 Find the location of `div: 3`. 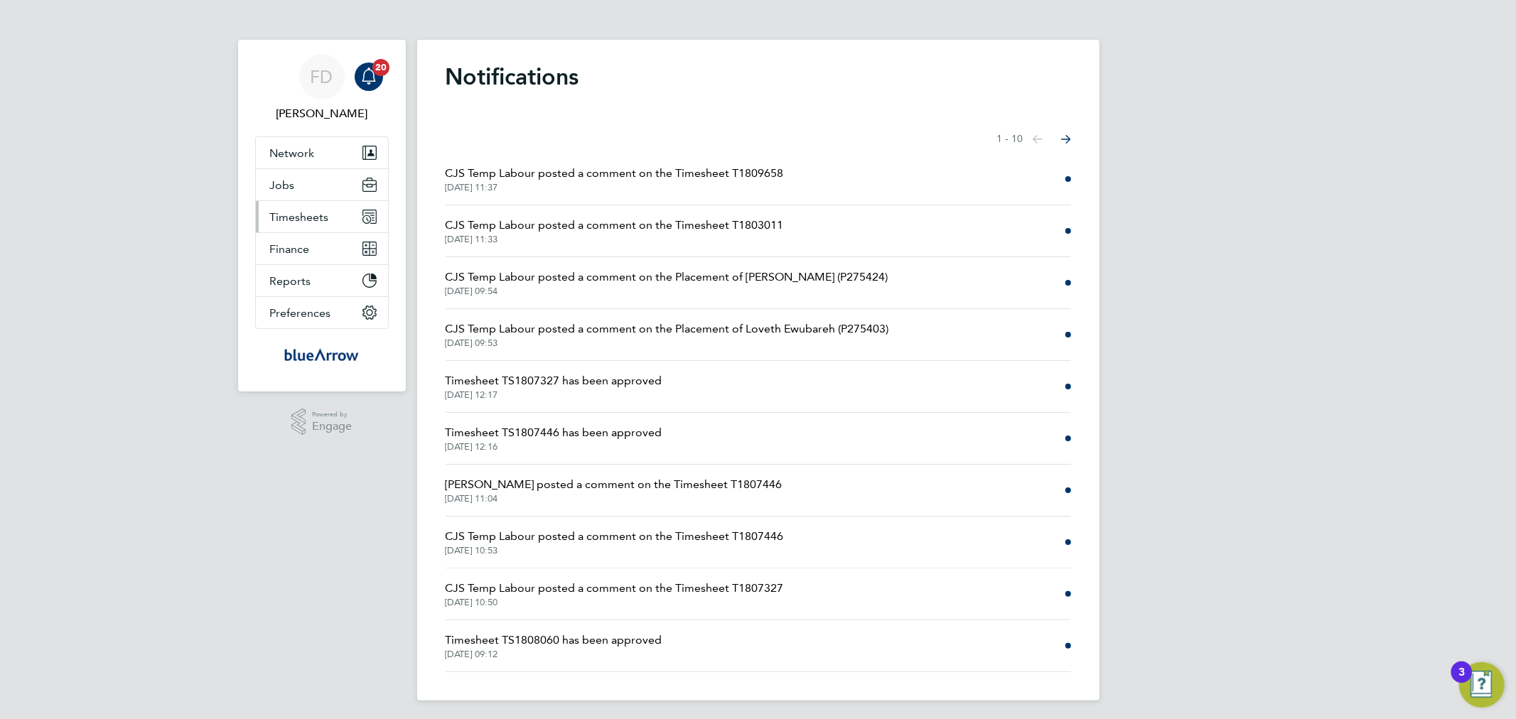

div: 3 is located at coordinates (1461, 682).